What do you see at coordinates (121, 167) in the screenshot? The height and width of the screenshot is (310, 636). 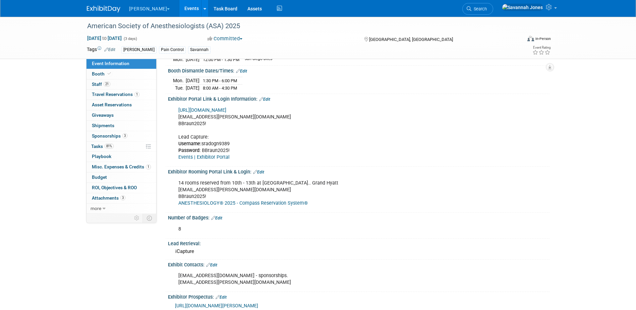 I see `span: Misc. Expenses & Credits` at bounding box center [121, 167].